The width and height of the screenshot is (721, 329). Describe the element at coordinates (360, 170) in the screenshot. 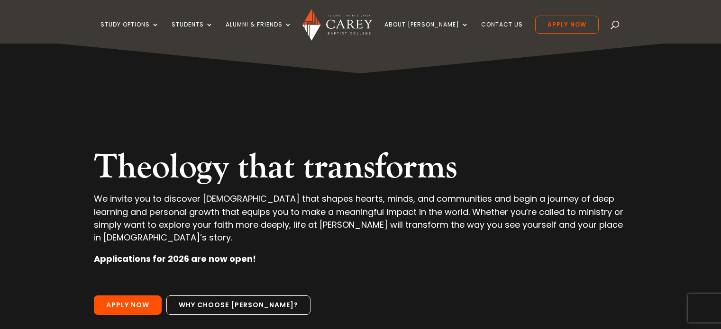

I see `h2: Theology that transforms` at that location.